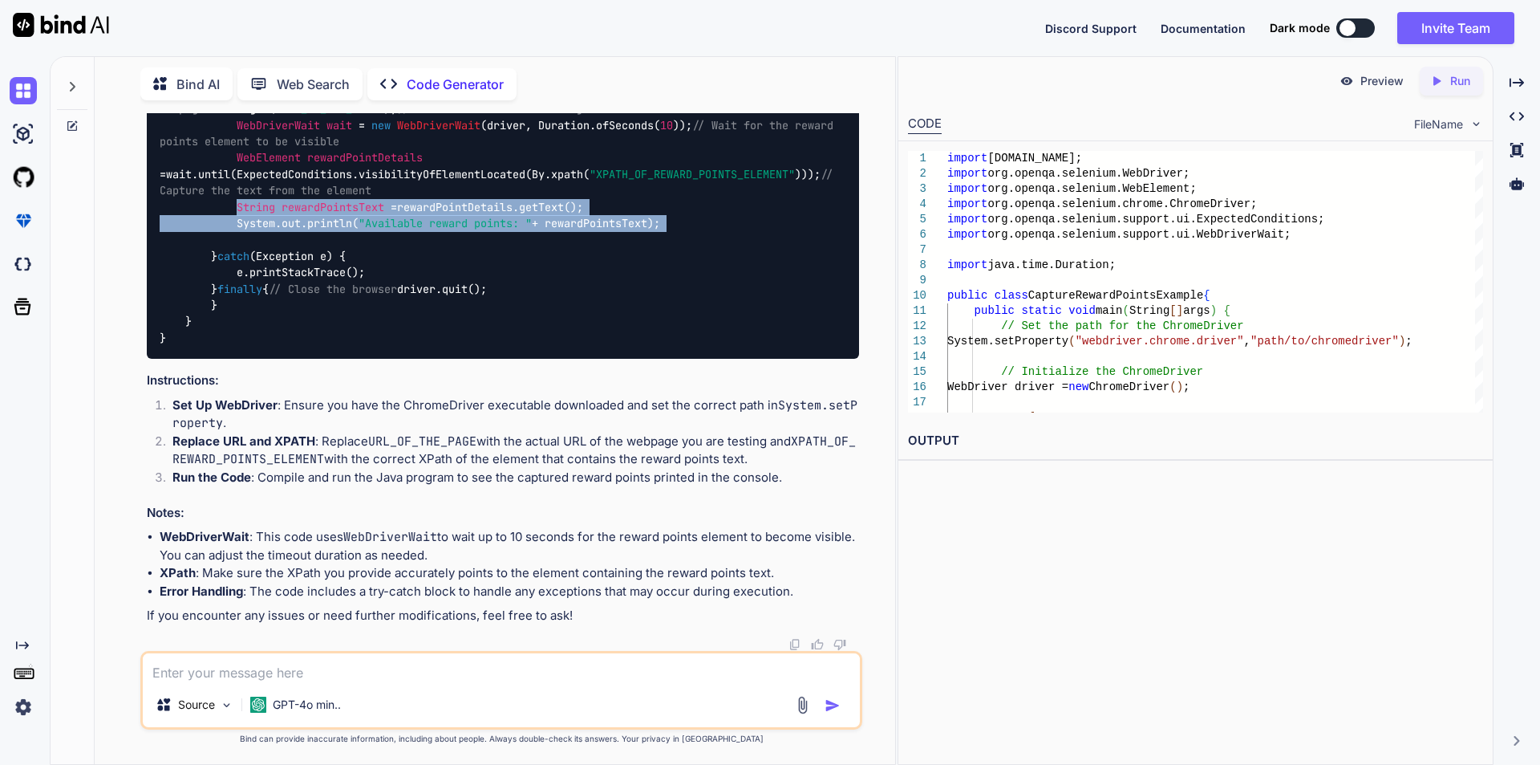 The height and width of the screenshot is (765, 1540). Describe the element at coordinates (1008, 387) in the screenshot. I see `span: WebDriver driver =` at that location.